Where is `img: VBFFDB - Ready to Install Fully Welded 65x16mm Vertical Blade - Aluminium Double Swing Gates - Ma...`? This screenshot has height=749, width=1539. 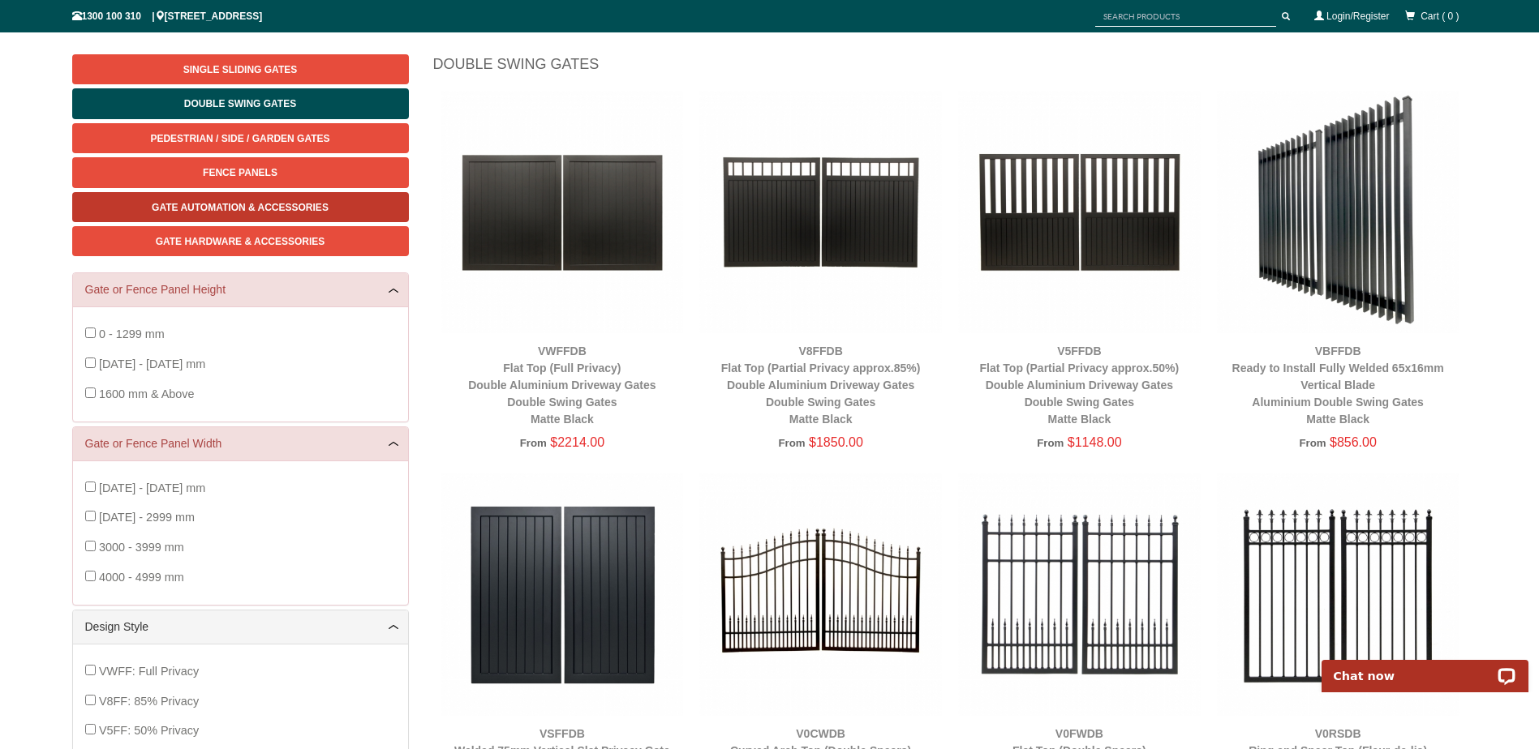
img: VBFFDB - Ready to Install Fully Welded 65x16mm Vertical Blade - Aluminium Double Swing Gates - Ma... is located at coordinates (1337, 212).